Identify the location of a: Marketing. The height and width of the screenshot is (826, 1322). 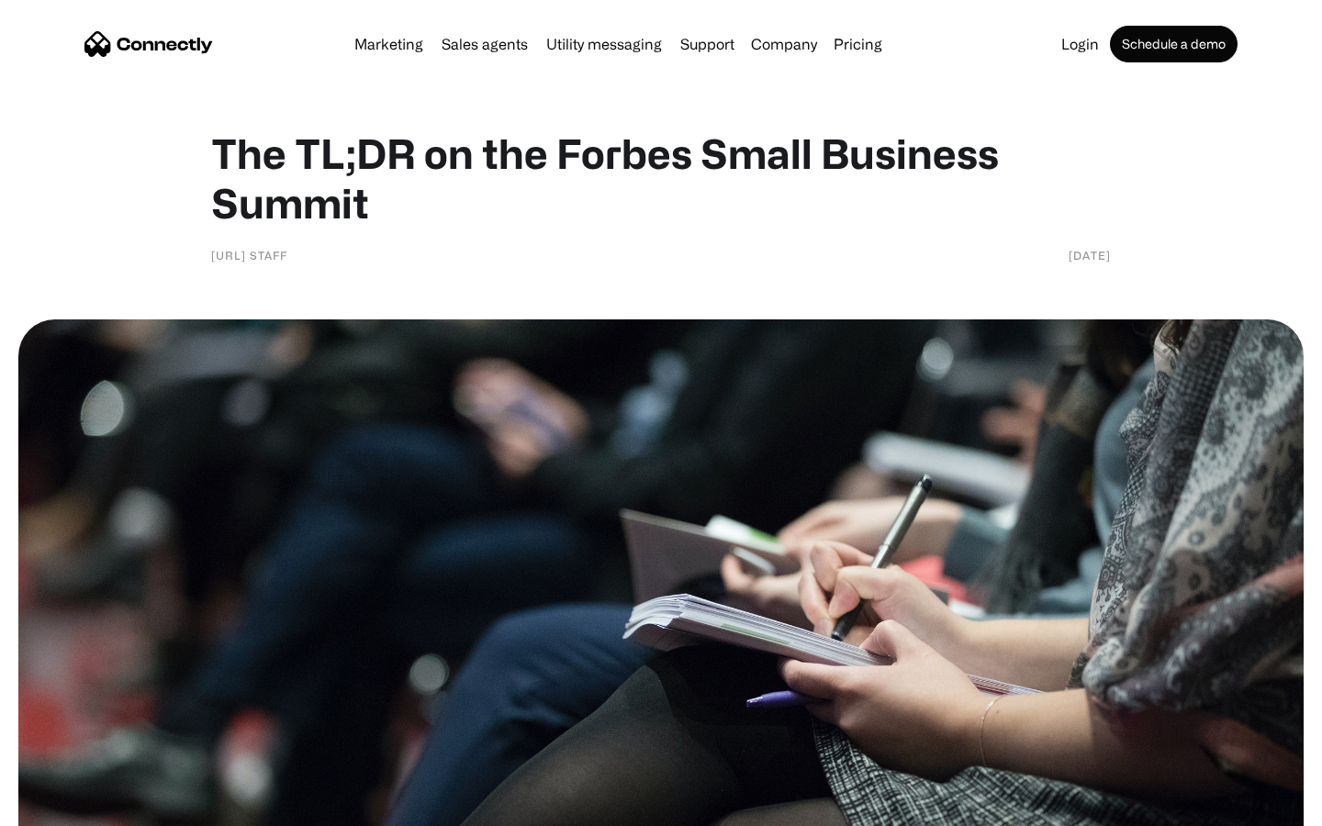
(388, 44).